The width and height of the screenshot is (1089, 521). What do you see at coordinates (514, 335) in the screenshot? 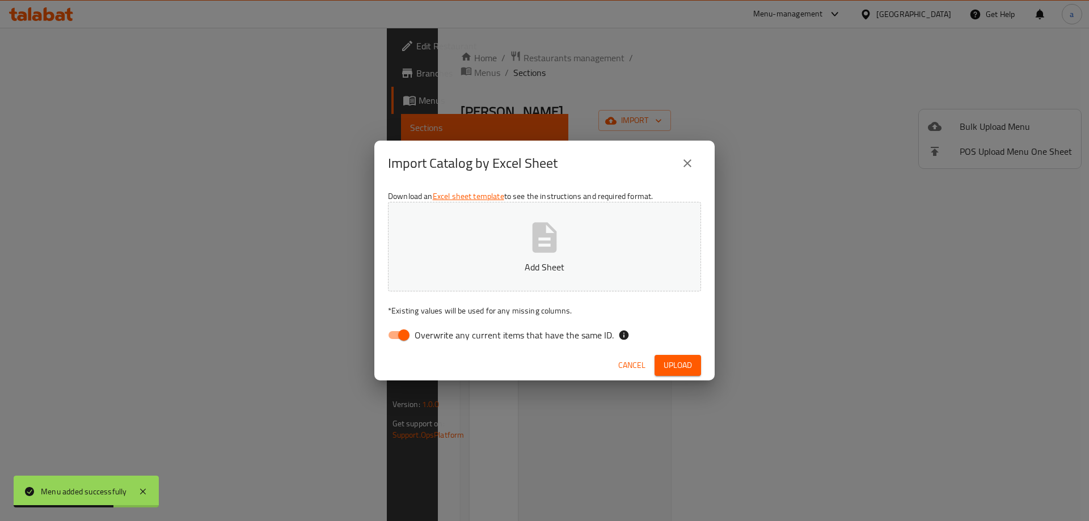
I see `span: Overwrite any current items that have the same ID.` at bounding box center [514, 335].